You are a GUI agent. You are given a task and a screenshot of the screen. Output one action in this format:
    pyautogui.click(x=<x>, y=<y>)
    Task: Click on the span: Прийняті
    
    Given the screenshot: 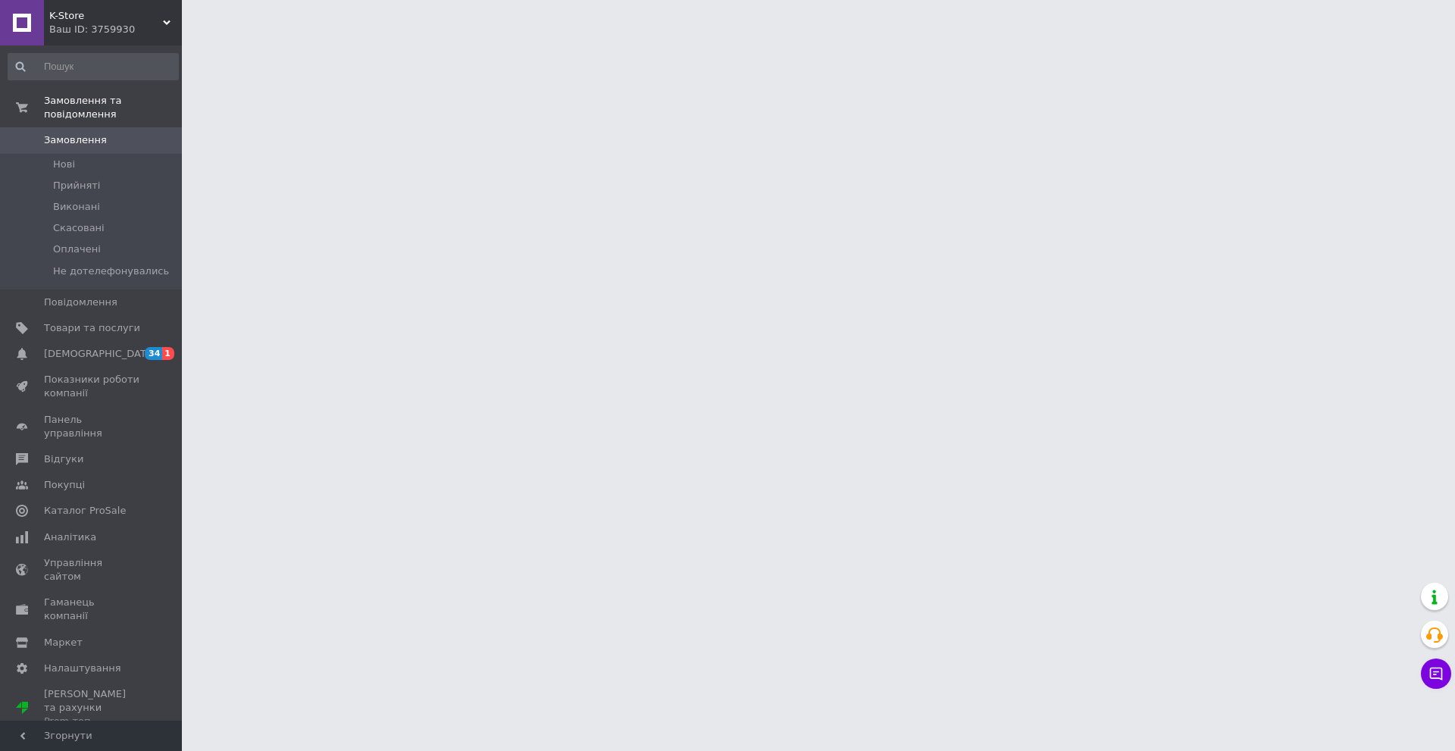 What is the action you would take?
    pyautogui.click(x=77, y=186)
    